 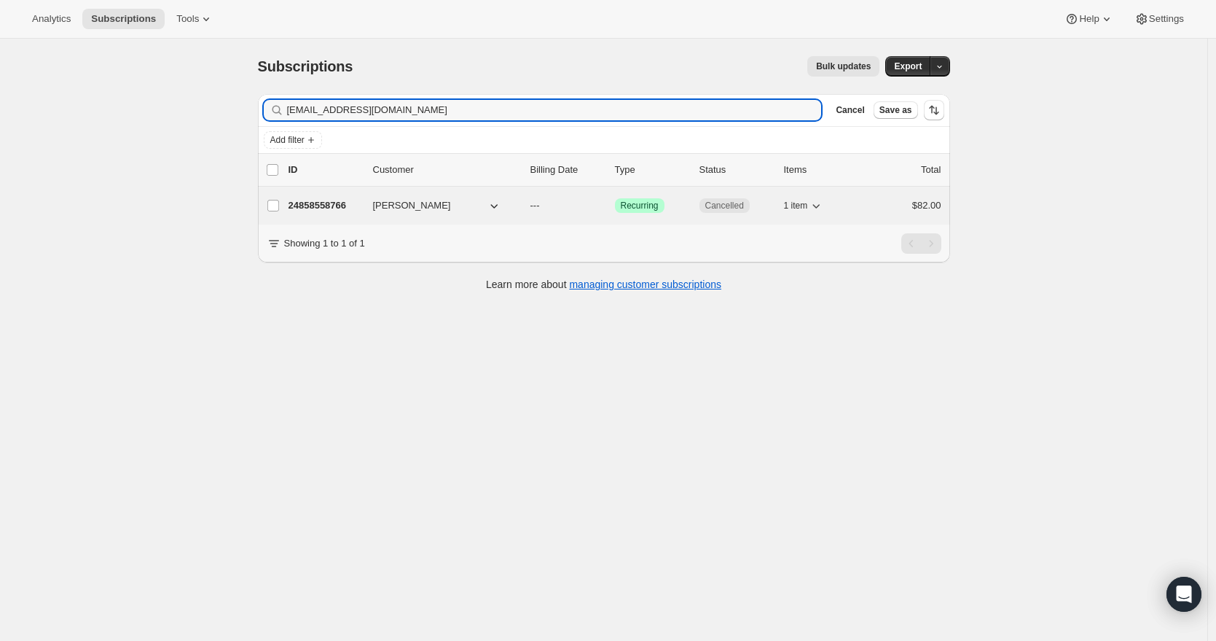 I want to click on button: Save as, so click(x=896, y=110).